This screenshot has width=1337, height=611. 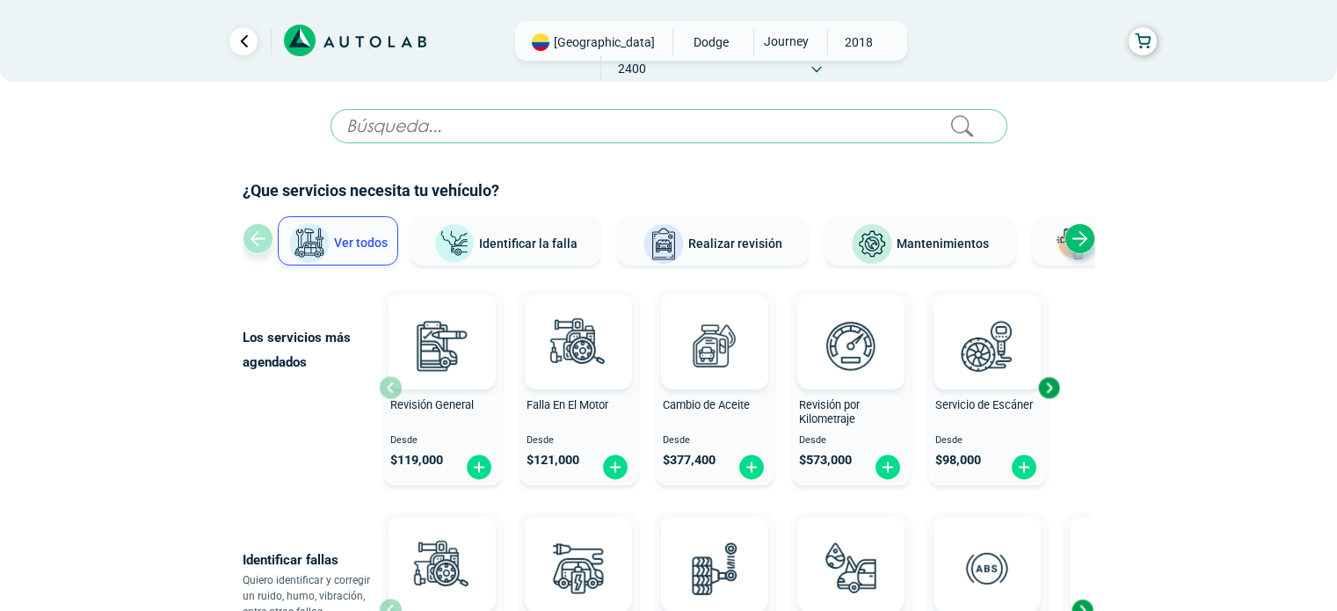 I want to click on button: Servicio de Escáner Desde $98,000, so click(x=987, y=388).